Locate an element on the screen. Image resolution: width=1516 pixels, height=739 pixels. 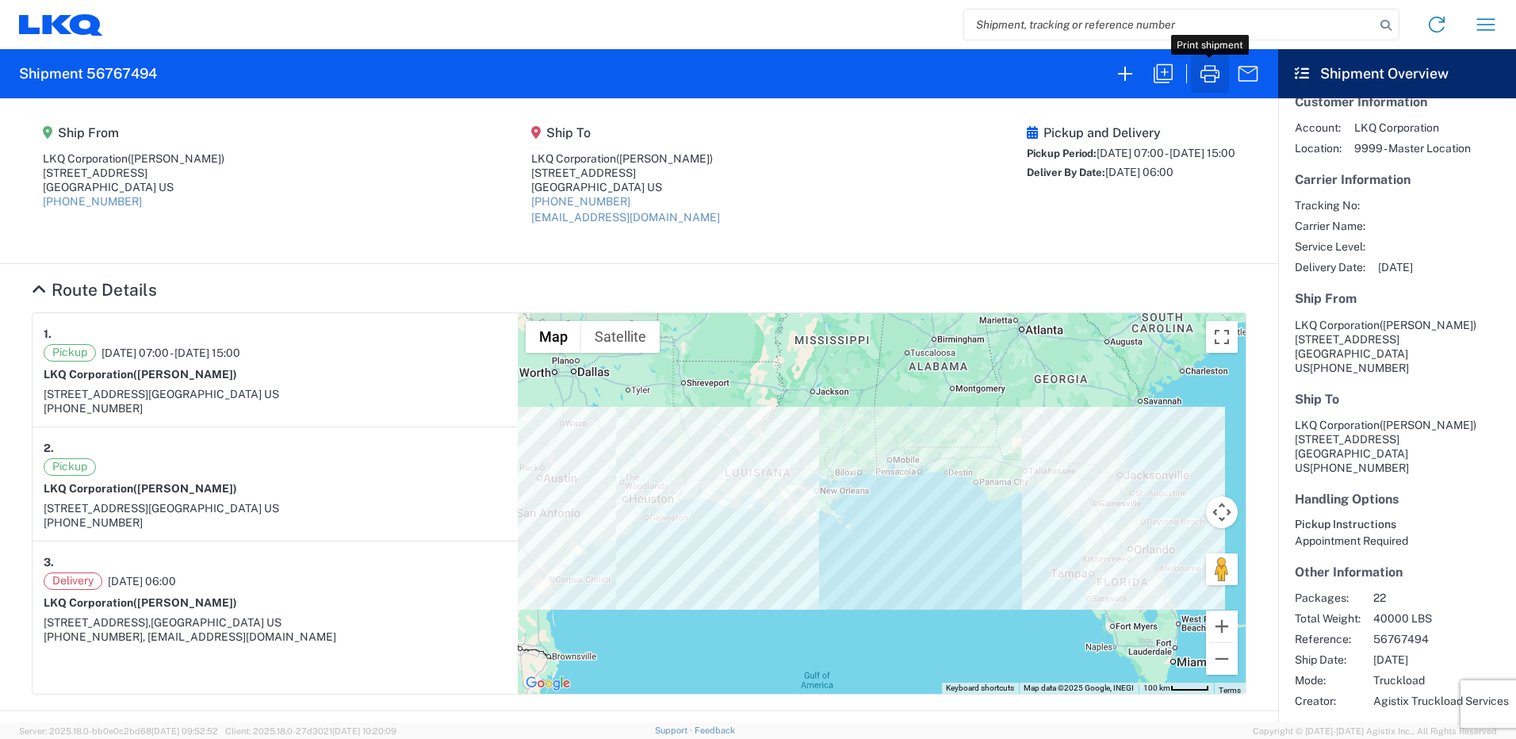
strong: 3. is located at coordinates (48, 562).